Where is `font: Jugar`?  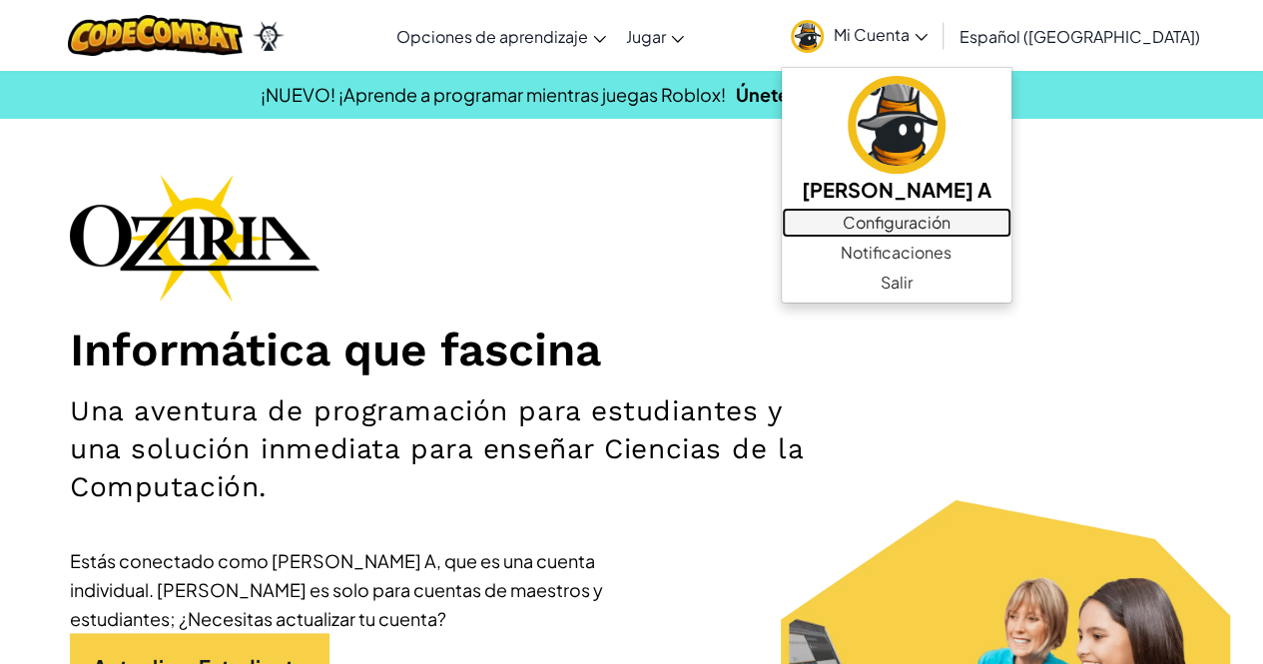 font: Jugar is located at coordinates (646, 36).